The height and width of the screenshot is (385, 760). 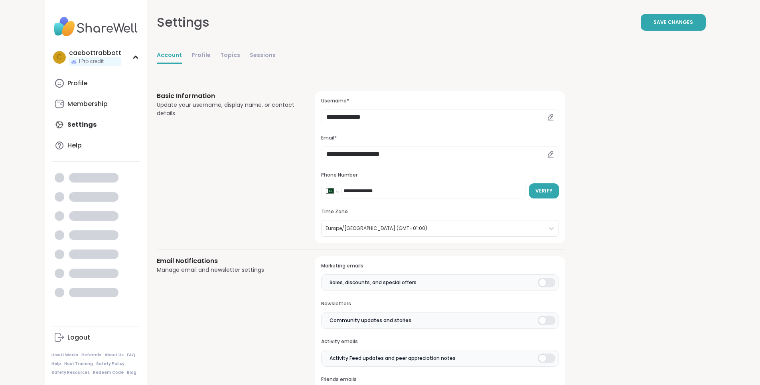 What do you see at coordinates (439, 175) in the screenshot?
I see `h3: Phone Number` at bounding box center [439, 175].